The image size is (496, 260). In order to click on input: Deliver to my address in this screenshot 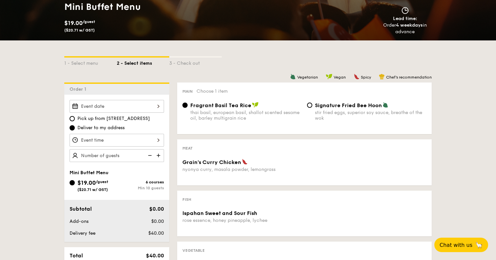, I will do `click(72, 128)`.